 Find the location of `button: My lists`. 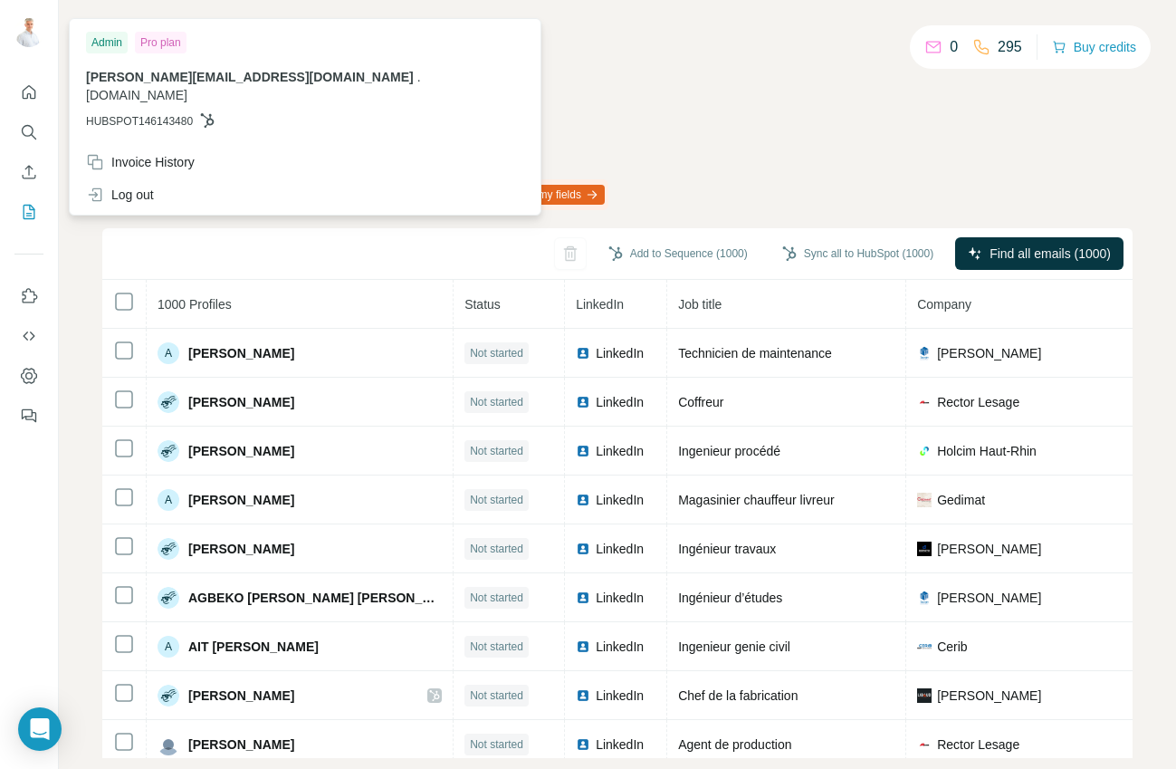

button: My lists is located at coordinates (29, 212).